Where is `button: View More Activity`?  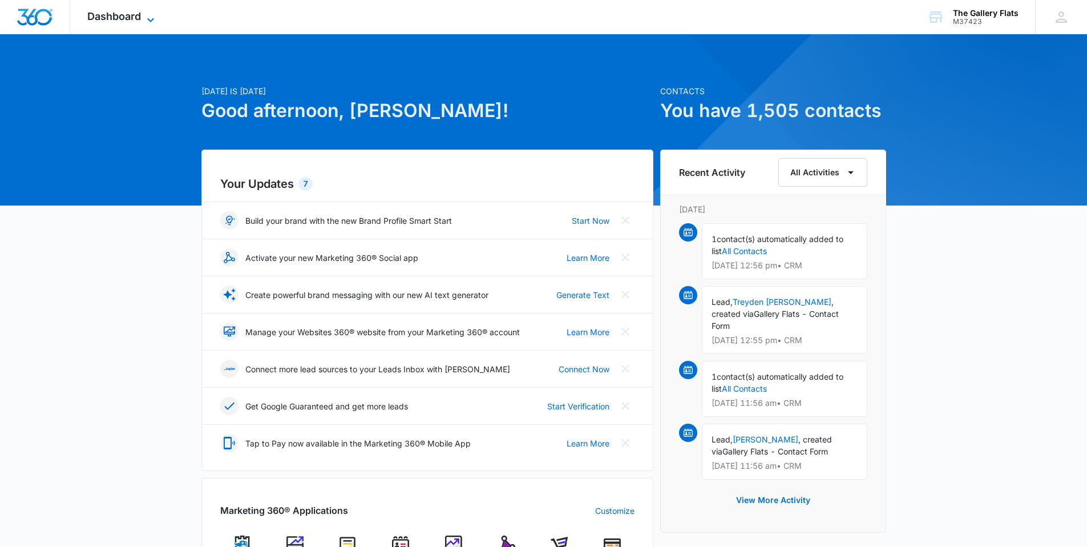 button: View More Activity is located at coordinates (773, 500).